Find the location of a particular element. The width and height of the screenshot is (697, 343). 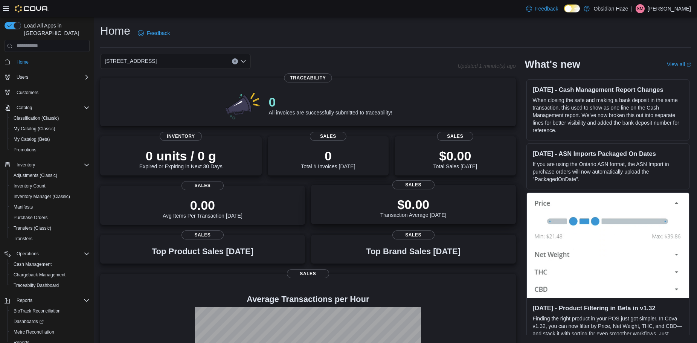

a: Inventory Manager (Classic) is located at coordinates (42, 196).